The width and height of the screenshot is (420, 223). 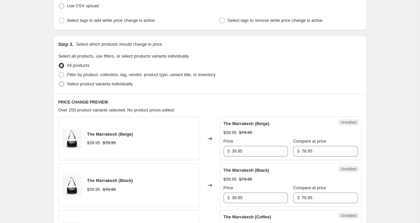 I want to click on span: Use CSV upload, so click(x=83, y=6).